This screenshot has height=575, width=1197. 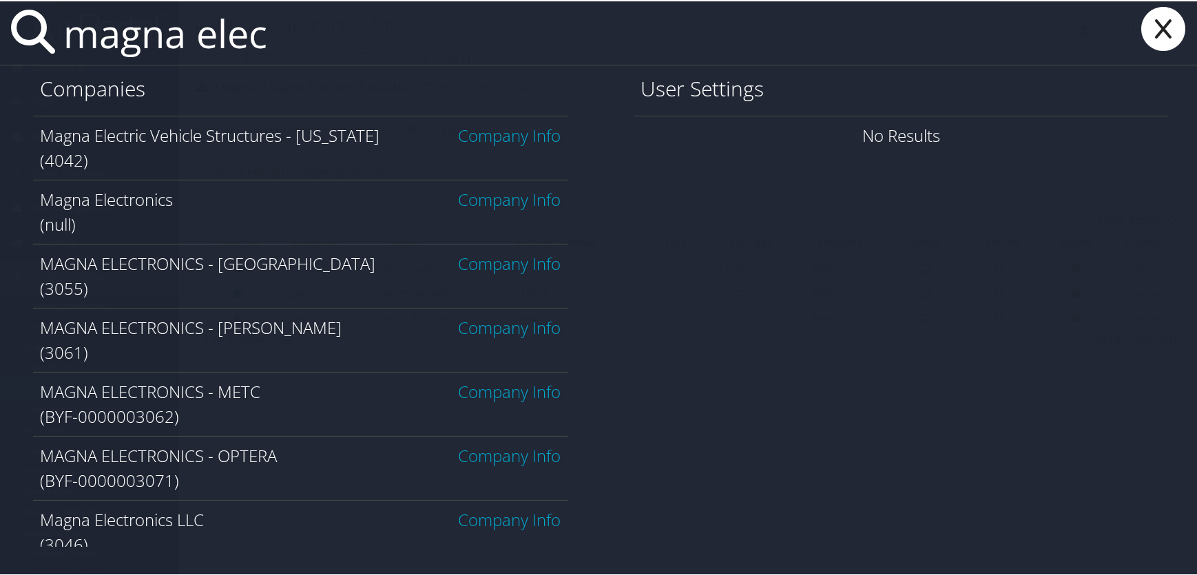 What do you see at coordinates (901, 134) in the screenshot?
I see `div: No Results` at bounding box center [901, 134].